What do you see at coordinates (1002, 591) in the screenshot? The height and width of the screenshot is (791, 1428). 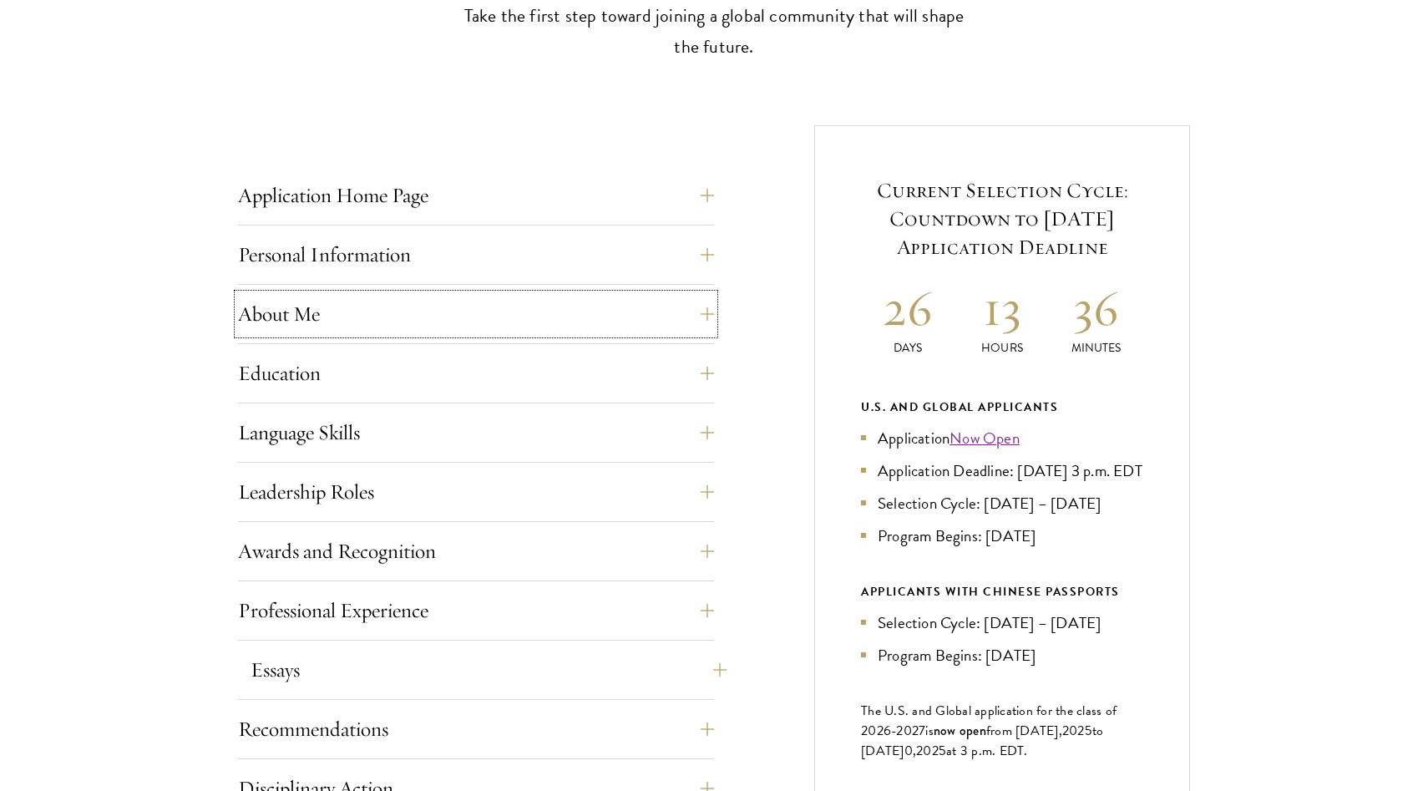 I see `div: APPLICANTS WITH CHINESE PASSPORTS` at bounding box center [1002, 591].